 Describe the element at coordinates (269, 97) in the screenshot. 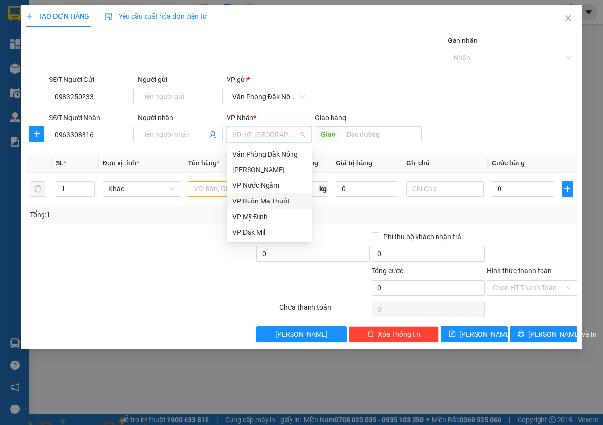

I see `span: Văn Phòng Đăk Nông` at that location.